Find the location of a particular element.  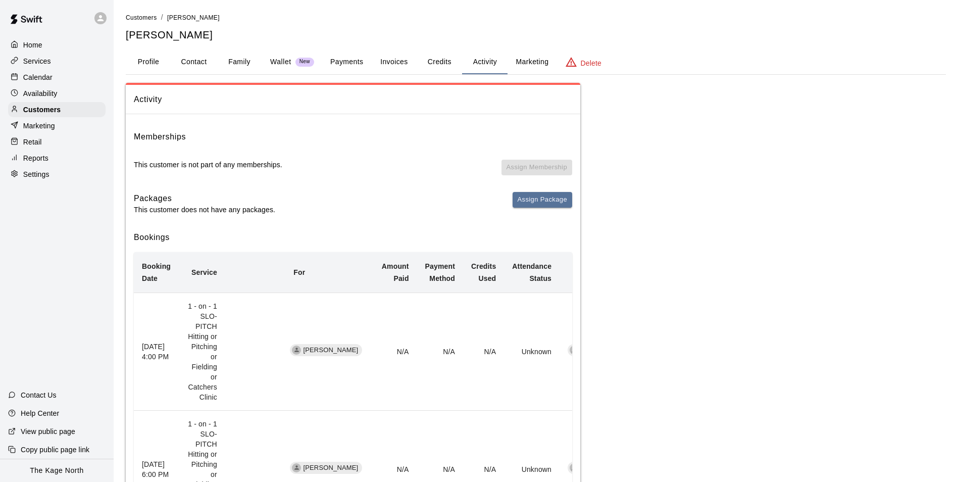

div: Settings is located at coordinates (57, 174).